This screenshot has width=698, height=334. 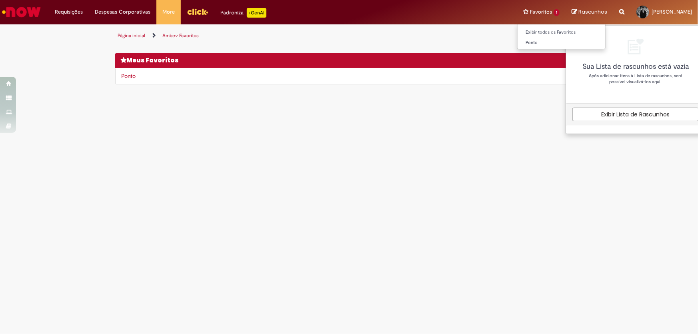 I want to click on img: ServiceNow, so click(x=21, y=12).